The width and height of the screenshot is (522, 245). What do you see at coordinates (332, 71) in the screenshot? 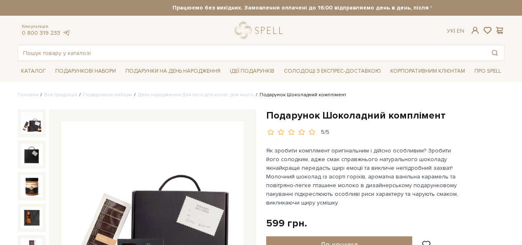
I see `a: Солодощі з експрес-доставкою` at bounding box center [332, 71].